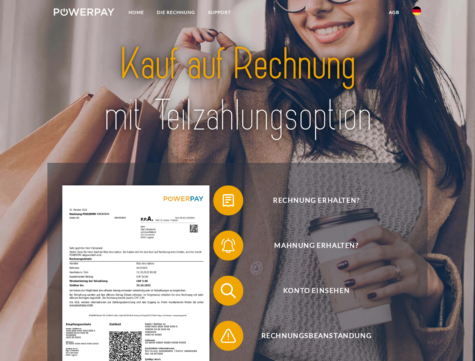 This screenshot has width=475, height=361. Describe the element at coordinates (228, 336) in the screenshot. I see `img: qb_warning.svg` at that location.